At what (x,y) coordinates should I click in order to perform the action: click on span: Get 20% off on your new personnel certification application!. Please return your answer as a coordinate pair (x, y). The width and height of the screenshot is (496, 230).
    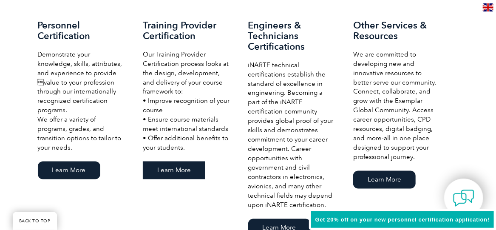
    Looking at the image, I should click on (402, 219).